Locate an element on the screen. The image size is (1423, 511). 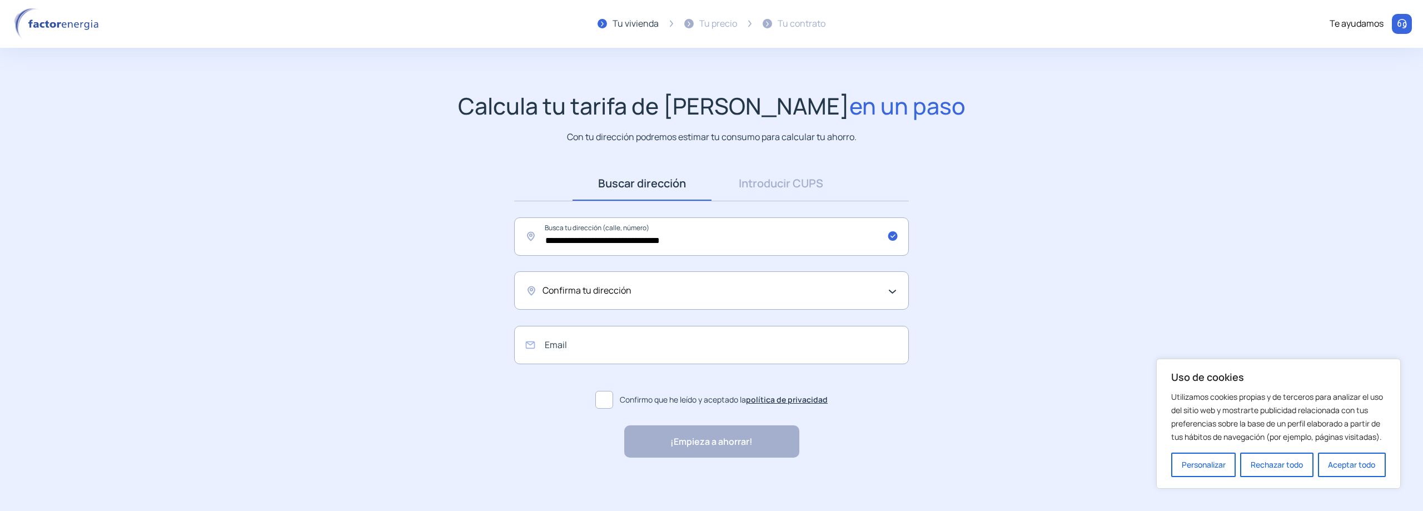
span: Confirmo que he leído y aceptado la is located at coordinates (724, 400).